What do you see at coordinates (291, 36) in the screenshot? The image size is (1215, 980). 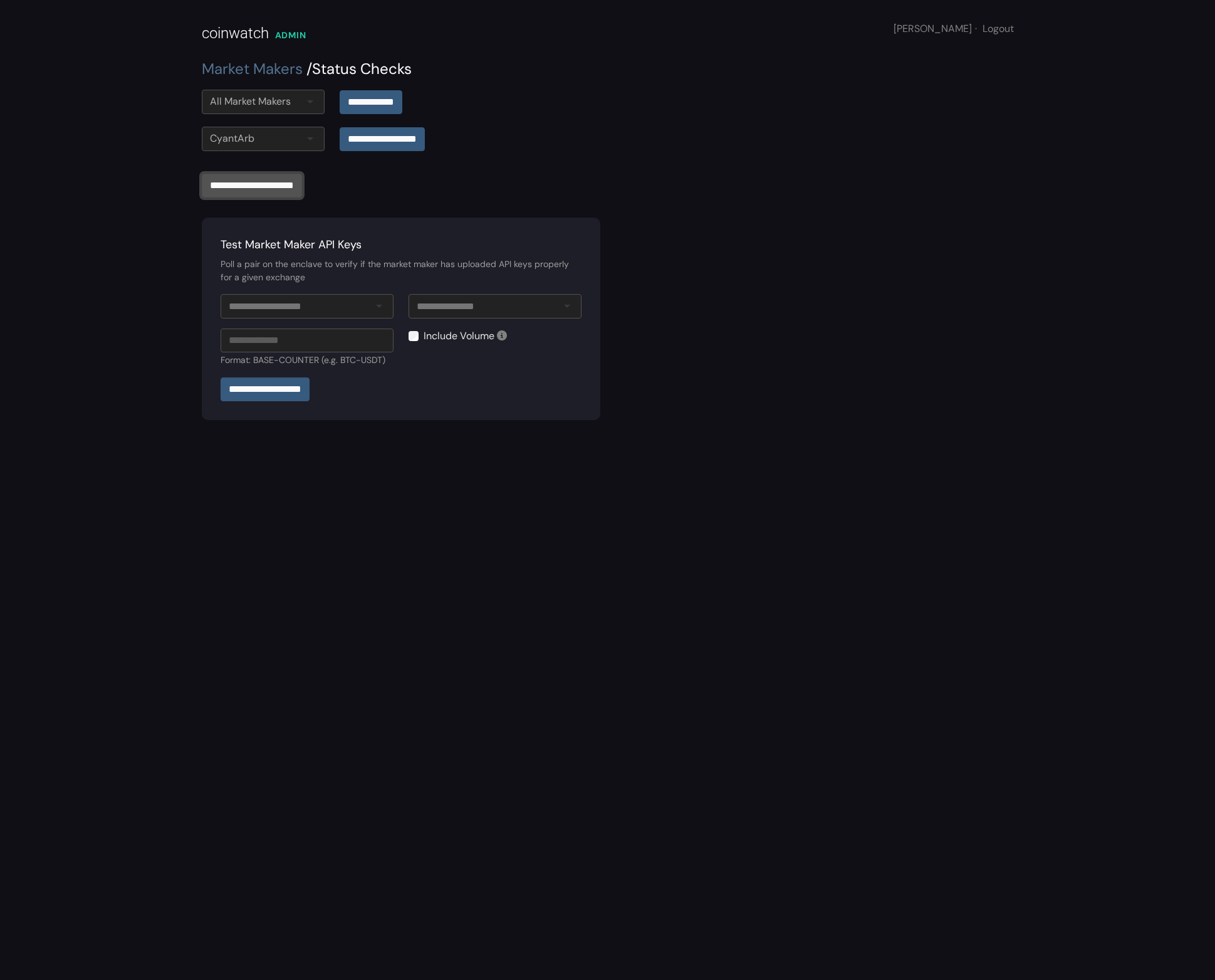 I see `div: ADMIN` at bounding box center [291, 36].